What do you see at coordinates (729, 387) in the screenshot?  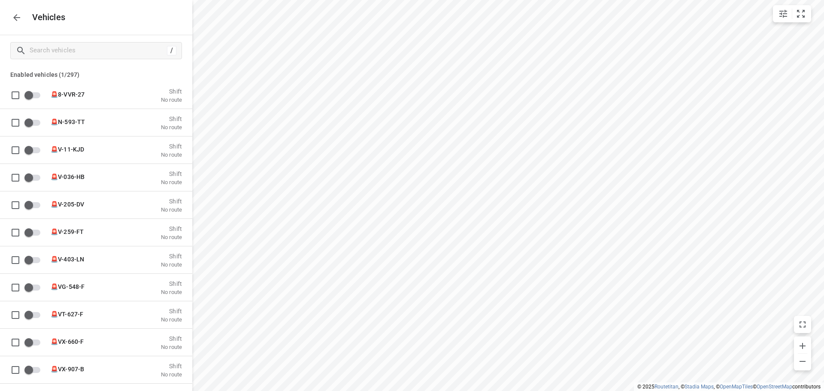 I see `li: © 2025 , © , © © contributors` at bounding box center [729, 387].